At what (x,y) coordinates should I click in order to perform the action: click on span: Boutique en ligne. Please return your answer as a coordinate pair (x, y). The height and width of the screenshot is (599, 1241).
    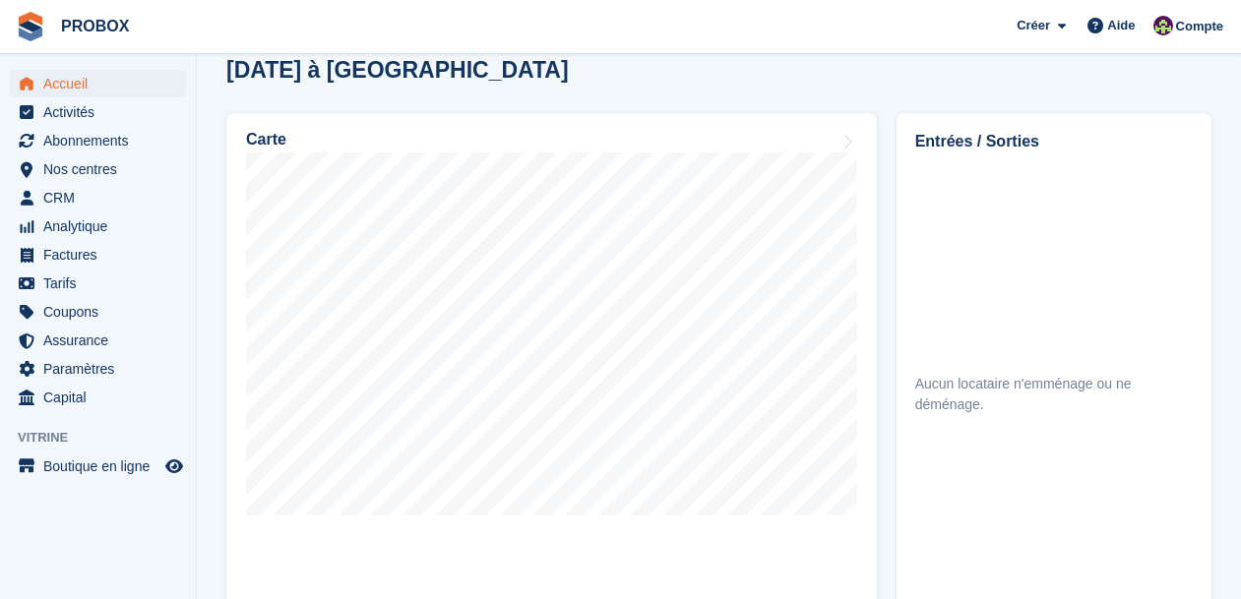
    Looking at the image, I should click on (102, 466).